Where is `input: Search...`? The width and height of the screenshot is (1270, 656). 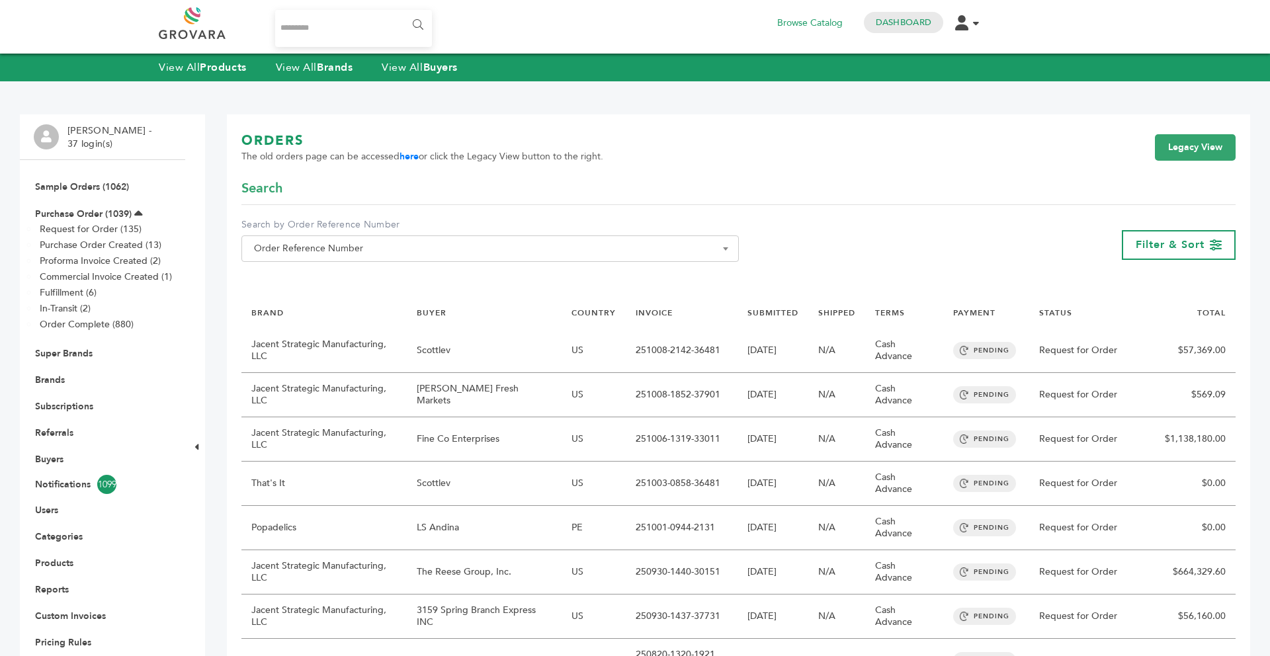
input: Search... is located at coordinates (353, 28).